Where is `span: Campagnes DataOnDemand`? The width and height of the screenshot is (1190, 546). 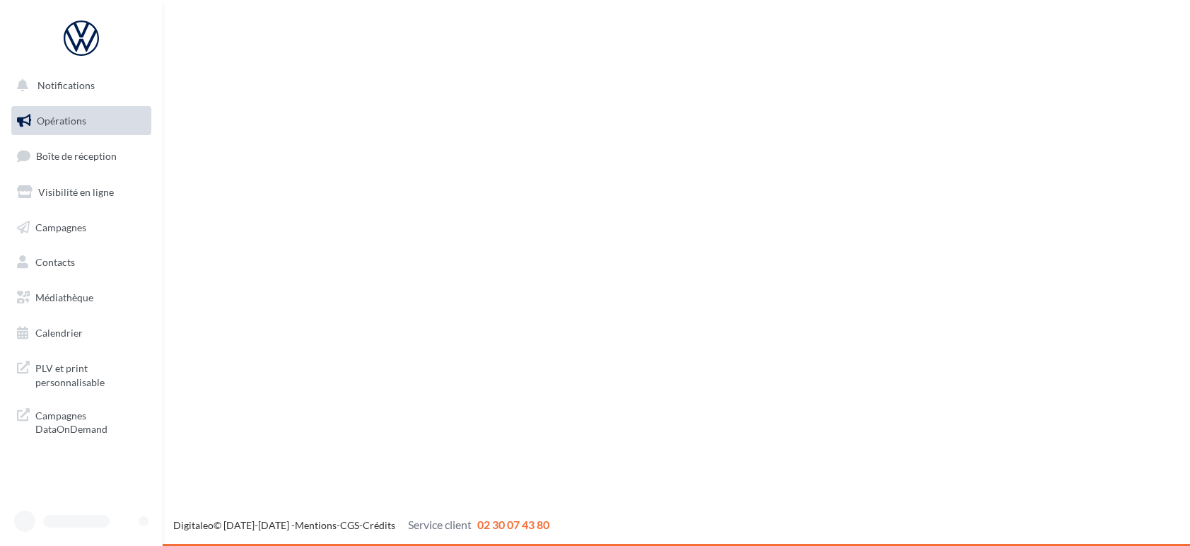
span: Campagnes DataOnDemand is located at coordinates (90, 421).